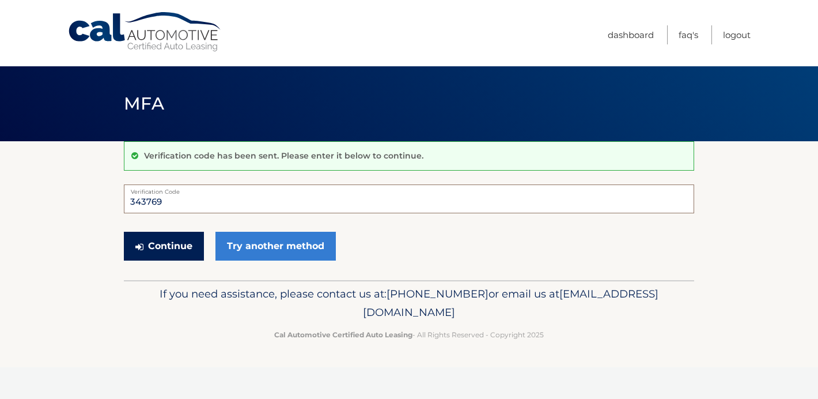  What do you see at coordinates (283, 156) in the screenshot?
I see `p: Verification code has been sent. Please enter it below to continue.` at bounding box center [283, 156].